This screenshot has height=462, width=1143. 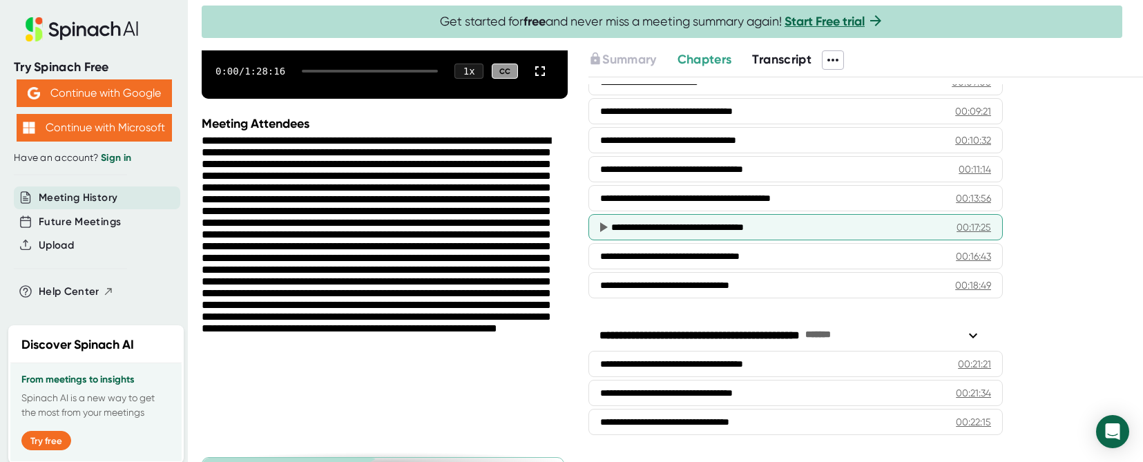 What do you see at coordinates (974, 227) in the screenshot?
I see `div: 00:17:25` at bounding box center [974, 227].